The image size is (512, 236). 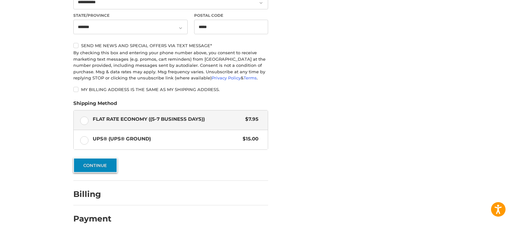 What do you see at coordinates (92, 194) in the screenshot?
I see `h2: Billing` at bounding box center [92, 194].